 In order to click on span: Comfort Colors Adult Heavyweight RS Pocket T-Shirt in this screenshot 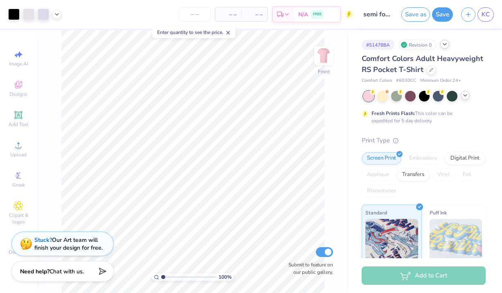, I will do `click(422, 64)`.